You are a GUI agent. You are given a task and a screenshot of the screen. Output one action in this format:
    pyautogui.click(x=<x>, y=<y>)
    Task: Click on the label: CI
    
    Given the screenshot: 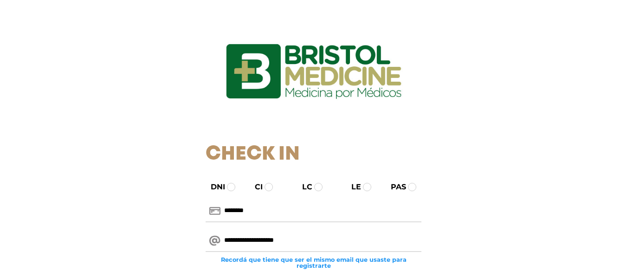 What is the action you would take?
    pyautogui.click(x=254, y=187)
    